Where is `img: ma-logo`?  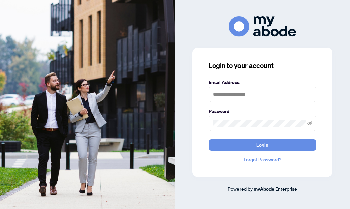
img: ma-logo is located at coordinates (263, 26).